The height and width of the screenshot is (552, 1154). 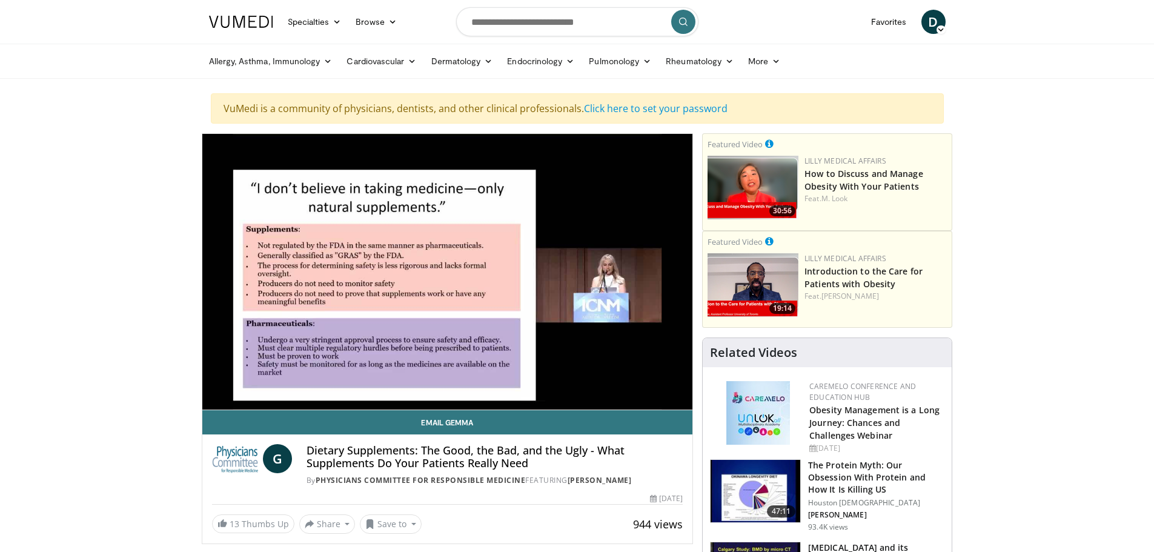 What do you see at coordinates (933, 22) in the screenshot?
I see `a: D` at bounding box center [933, 22].